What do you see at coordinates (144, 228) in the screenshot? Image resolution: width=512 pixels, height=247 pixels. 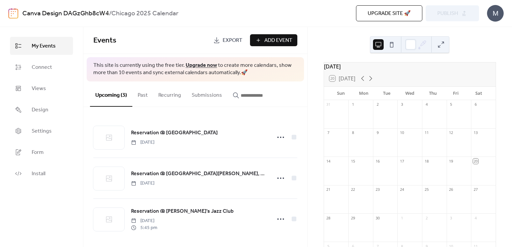 I see `span: 5:45 pm` at bounding box center [144, 228].